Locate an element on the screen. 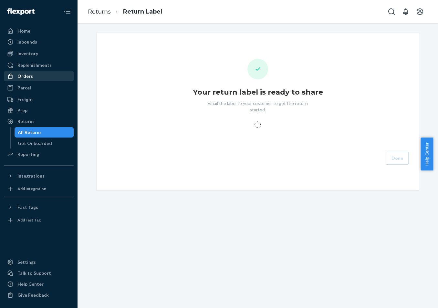 The height and width of the screenshot is (308, 438). div: Get Onboarded is located at coordinates (35, 143).